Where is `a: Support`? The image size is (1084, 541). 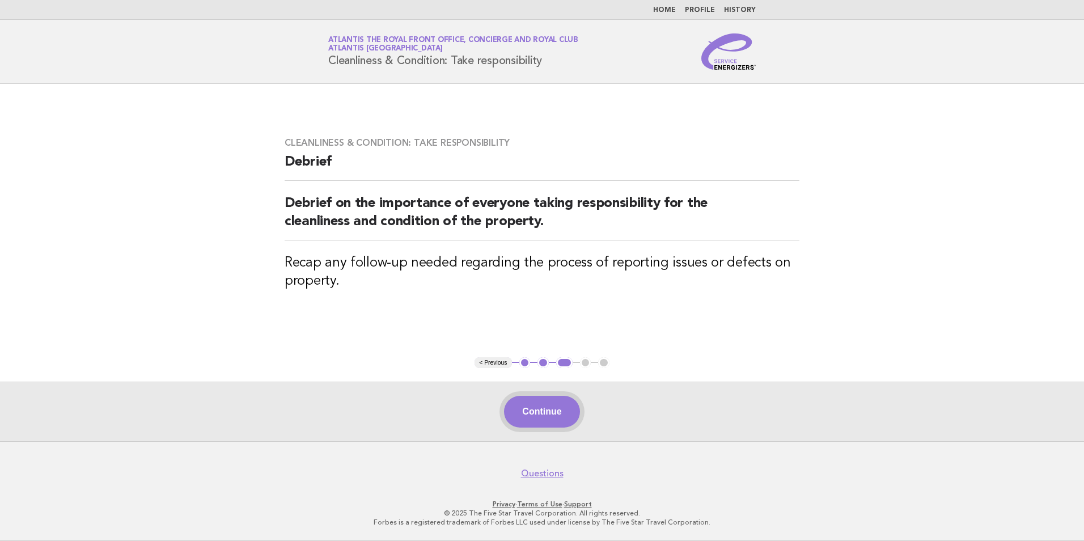
a: Support is located at coordinates (578, 504).